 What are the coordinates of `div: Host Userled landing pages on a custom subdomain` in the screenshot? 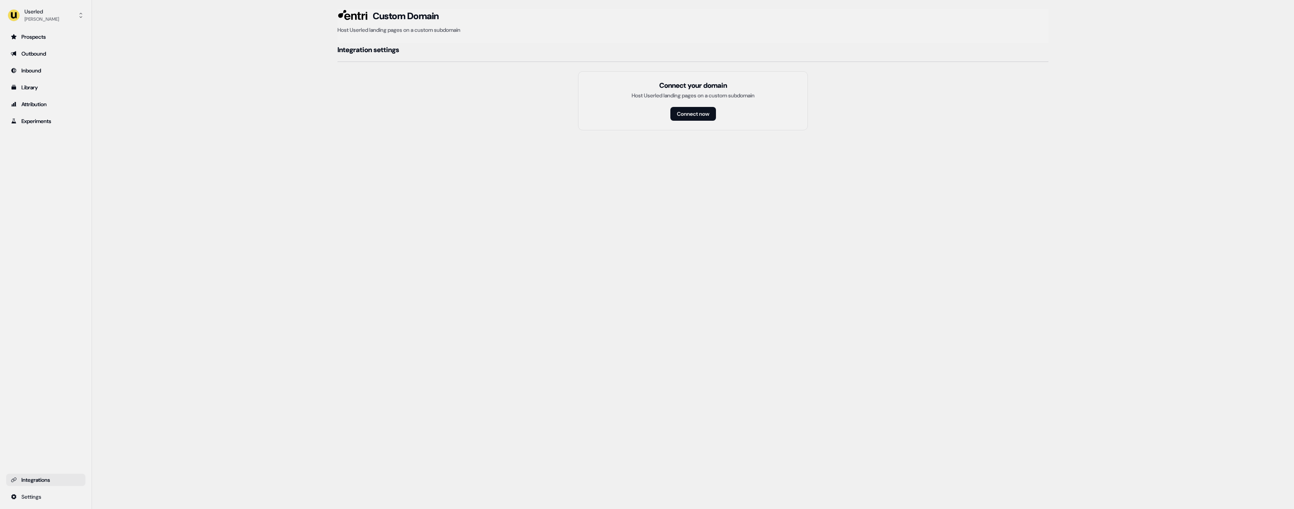 It's located at (693, 95).